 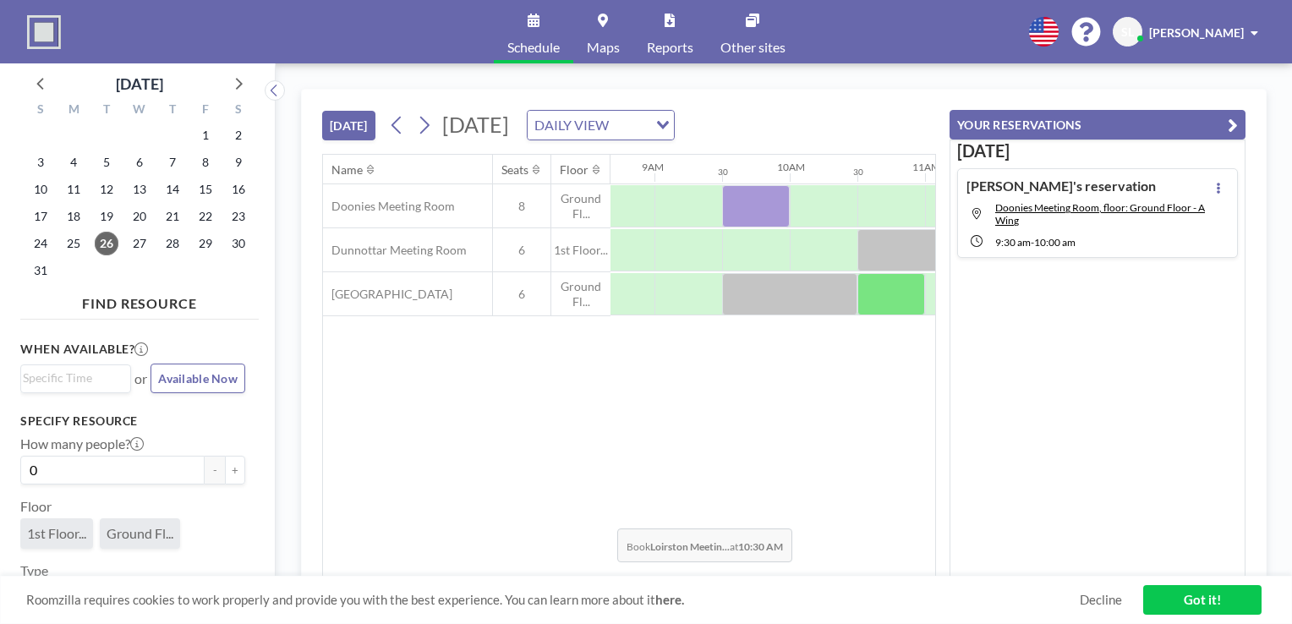 What do you see at coordinates (205, 216) in the screenshot?
I see `span: Friday, August 22, 2025` at bounding box center [205, 216].